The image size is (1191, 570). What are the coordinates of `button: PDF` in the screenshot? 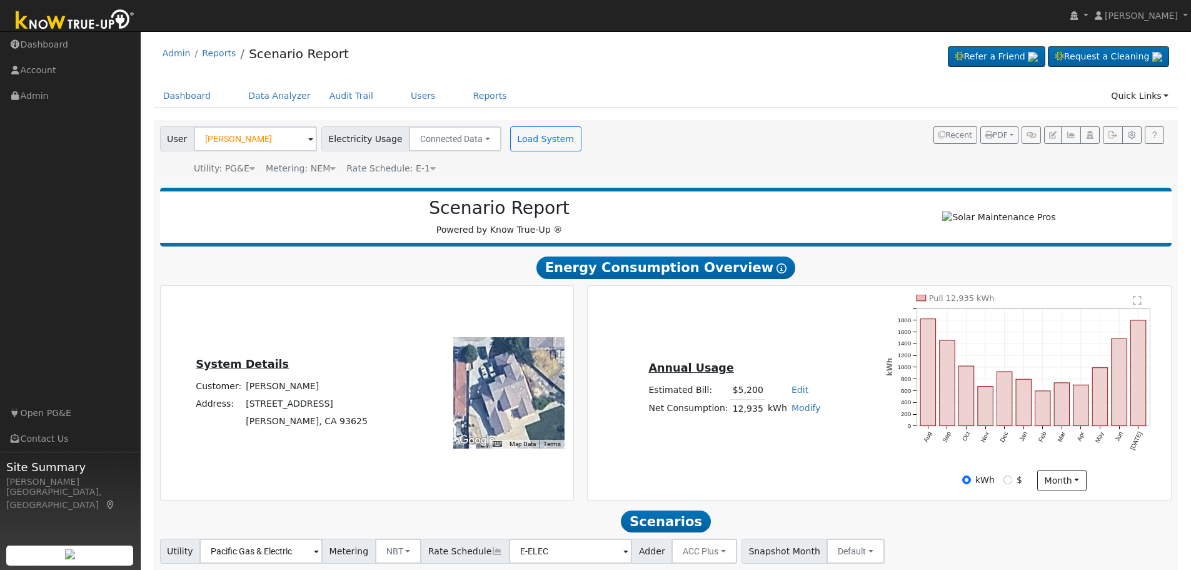 It's located at (999, 135).